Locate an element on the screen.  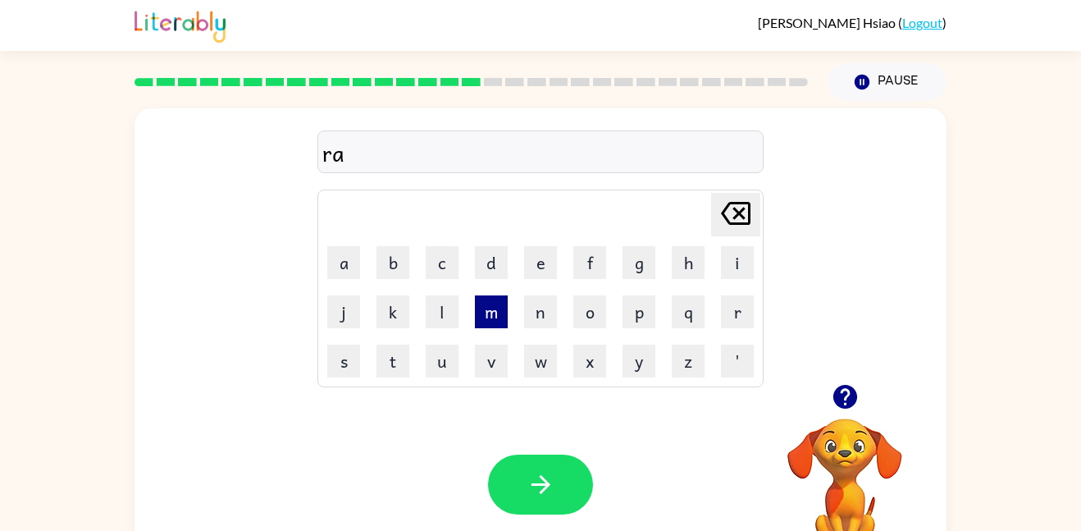
button: u is located at coordinates (442, 361).